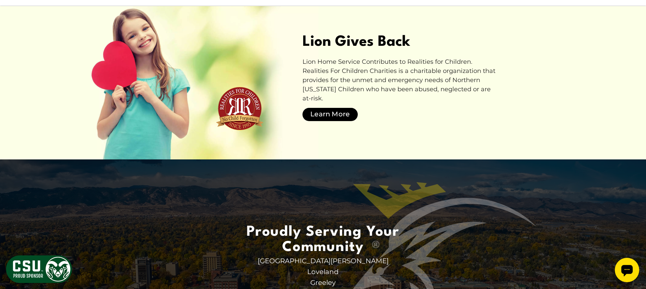  What do you see at coordinates (401, 89) in the screenshot?
I see `div: Lion Home Service Contributes to Realities for Children. Realities For Children Charities is a ch...` at bounding box center [401, 89].